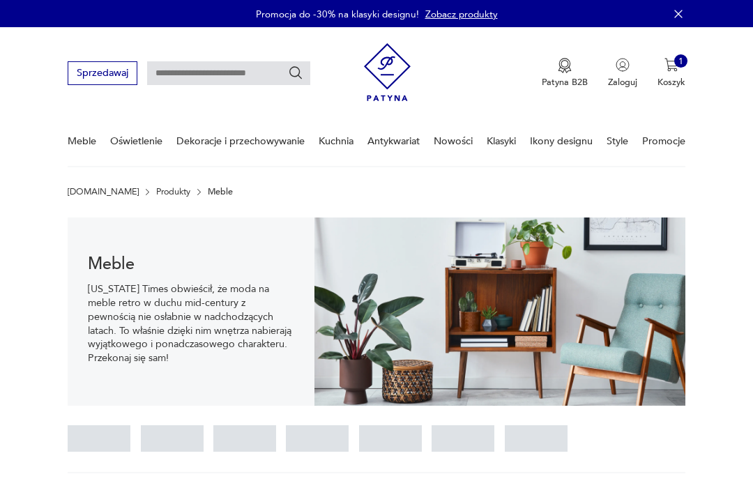  What do you see at coordinates (82, 141) in the screenshot?
I see `a: Meble` at bounding box center [82, 141].